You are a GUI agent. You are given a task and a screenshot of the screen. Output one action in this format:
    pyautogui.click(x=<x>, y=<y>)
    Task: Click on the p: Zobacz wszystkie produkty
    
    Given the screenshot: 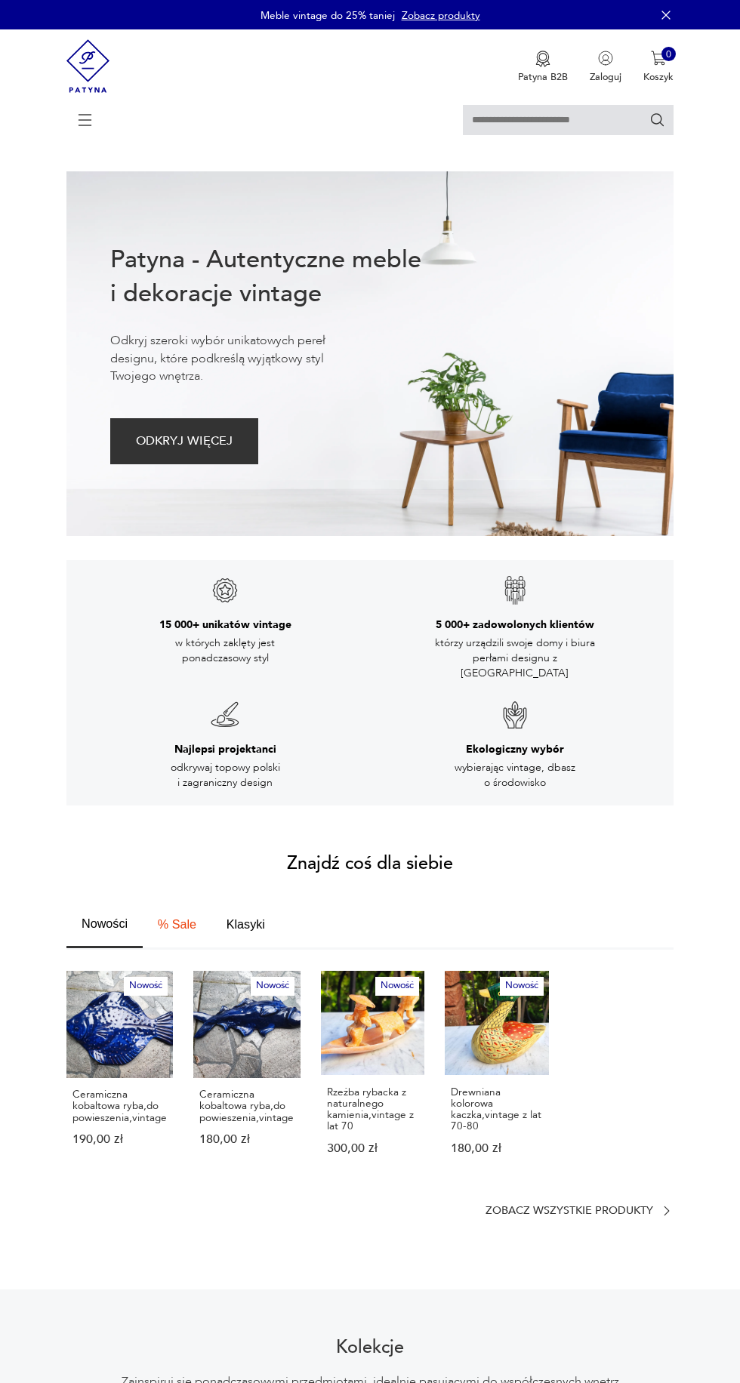 What is the action you would take?
    pyautogui.click(x=569, y=1211)
    